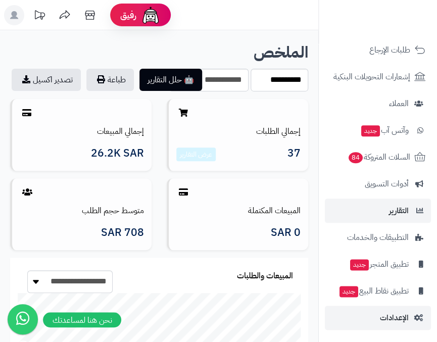 The width and height of the screenshot is (437, 342). Describe the element at coordinates (150, 15) in the screenshot. I see `img: ai-face.png` at that location.